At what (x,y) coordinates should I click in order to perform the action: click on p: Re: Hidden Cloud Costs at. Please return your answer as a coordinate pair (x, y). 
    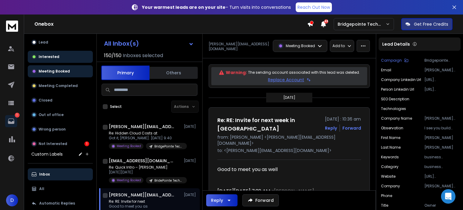
    Looking at the image, I should click on (145, 133).